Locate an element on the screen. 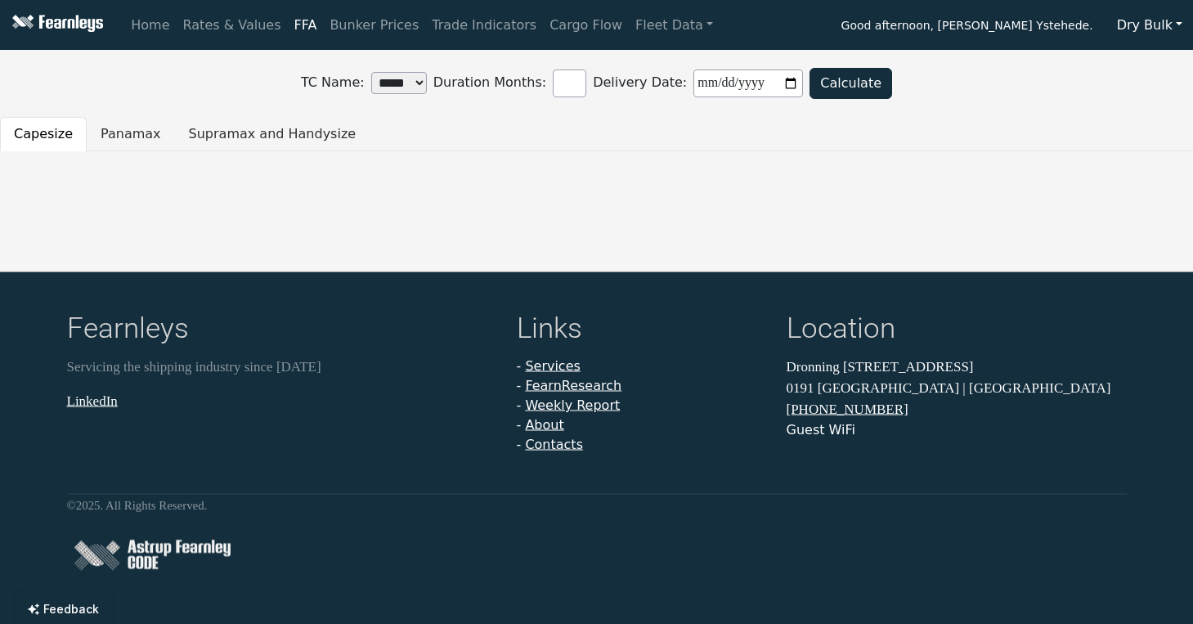  h4: Links is located at coordinates (642, 330).